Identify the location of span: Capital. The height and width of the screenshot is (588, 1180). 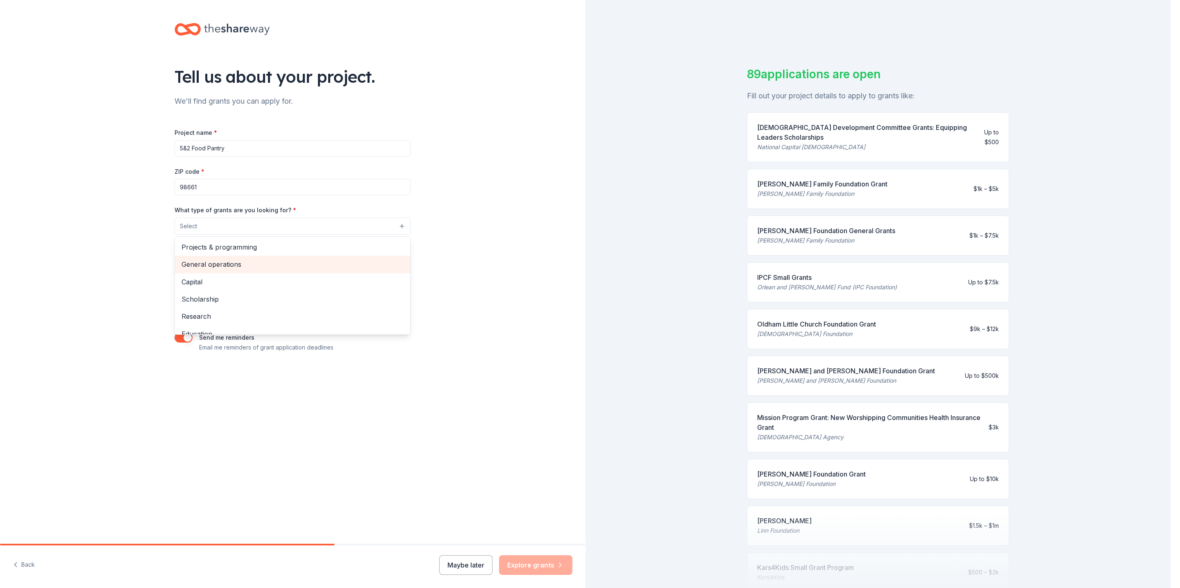
(293, 282).